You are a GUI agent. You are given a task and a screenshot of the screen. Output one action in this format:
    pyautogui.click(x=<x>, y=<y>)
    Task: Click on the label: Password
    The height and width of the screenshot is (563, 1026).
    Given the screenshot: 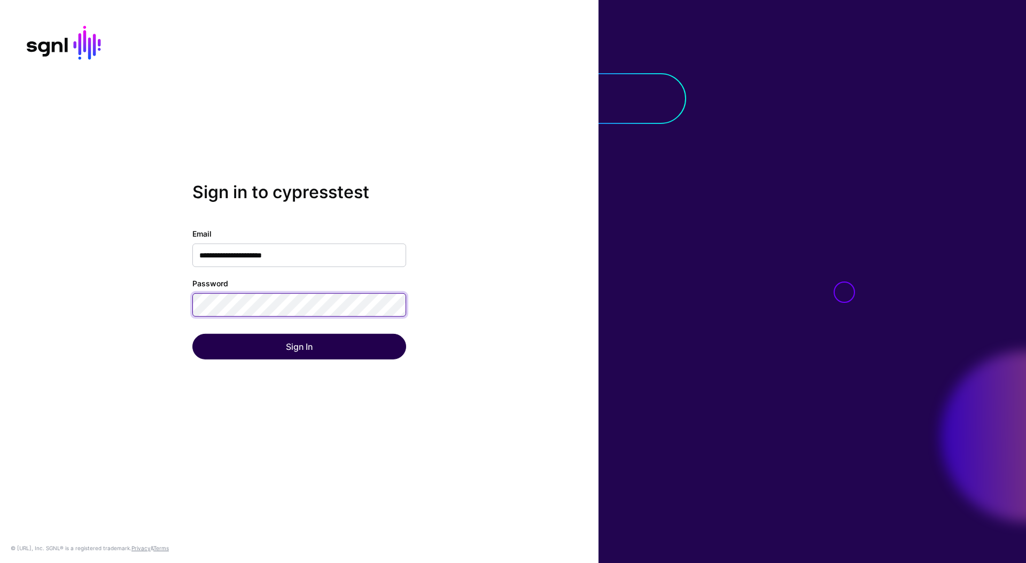 What is the action you would take?
    pyautogui.click(x=210, y=283)
    